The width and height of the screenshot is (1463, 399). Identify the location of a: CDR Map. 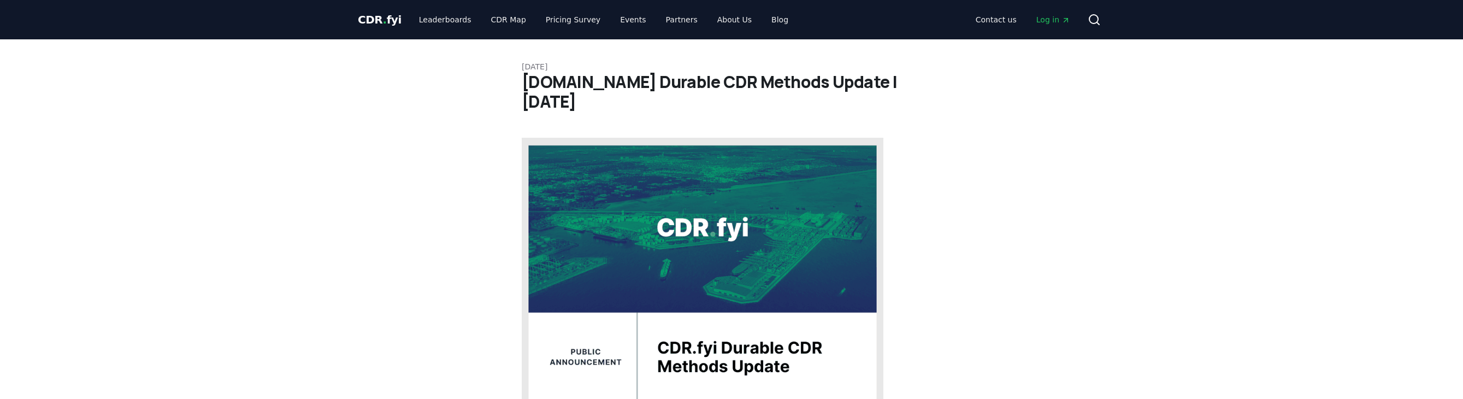
(509, 20).